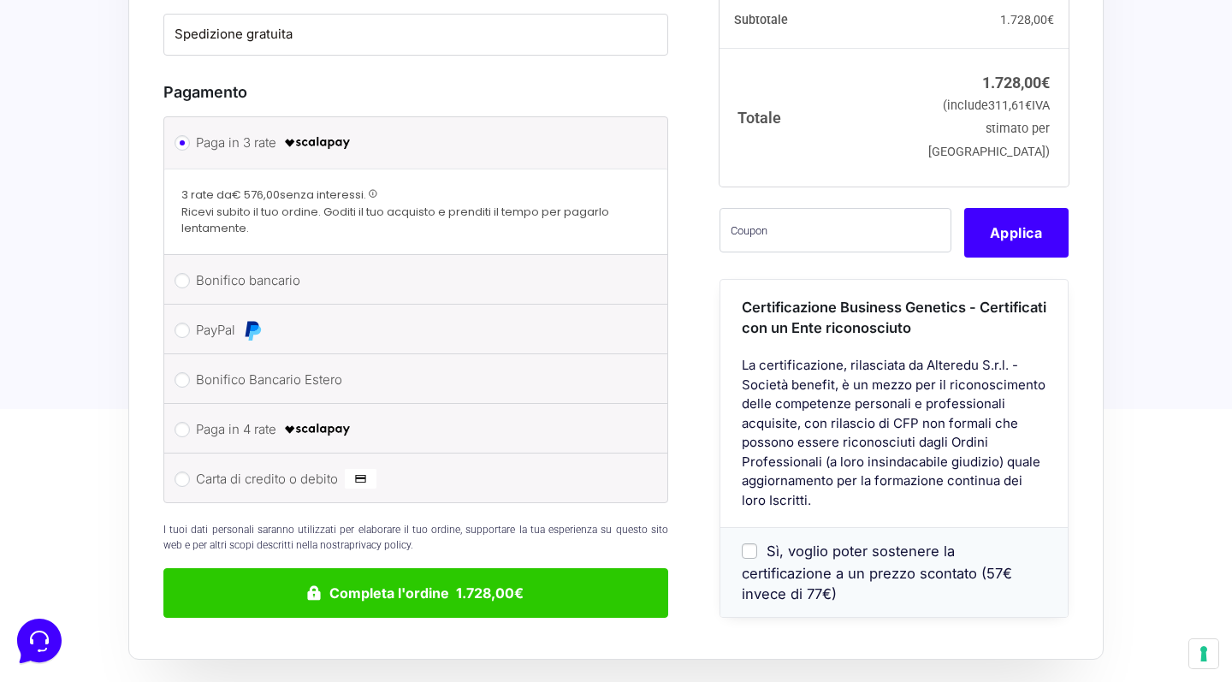 The image size is (1232, 682). I want to click on label: Spedizione gratuita, so click(416, 34).